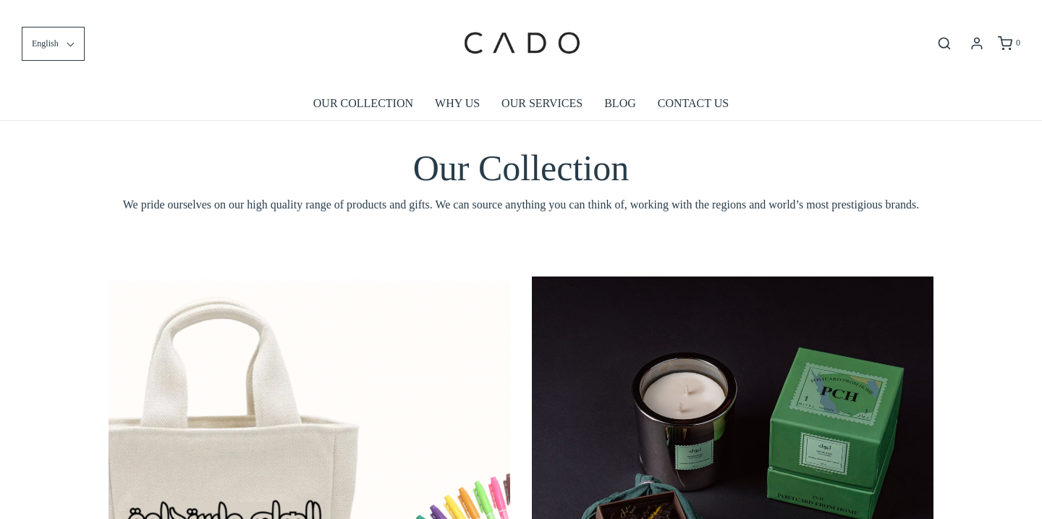 Image resolution: width=1042 pixels, height=519 pixels. I want to click on span: We pride ourselves on our high quality range of products and gifts. We can source anything you ca..., so click(521, 205).